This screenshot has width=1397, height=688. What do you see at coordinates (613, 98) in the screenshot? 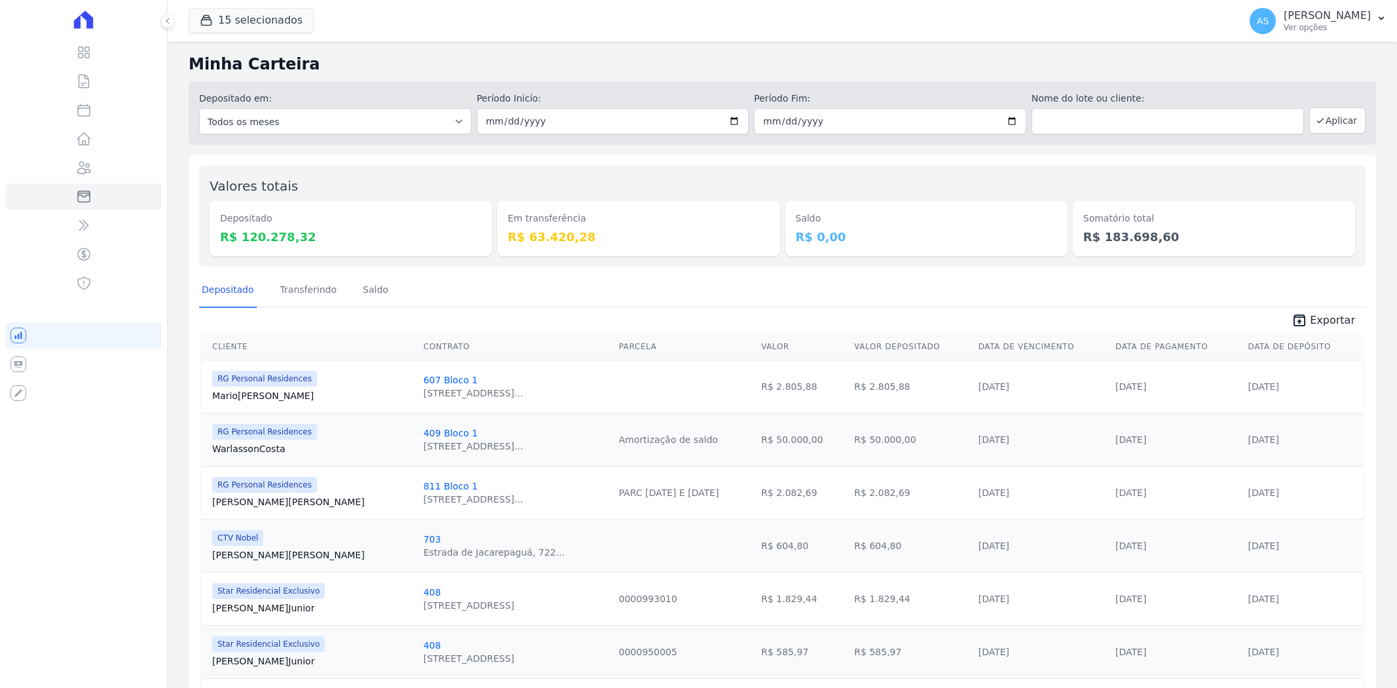
I see `label: Período Inicío:` at bounding box center [613, 98].